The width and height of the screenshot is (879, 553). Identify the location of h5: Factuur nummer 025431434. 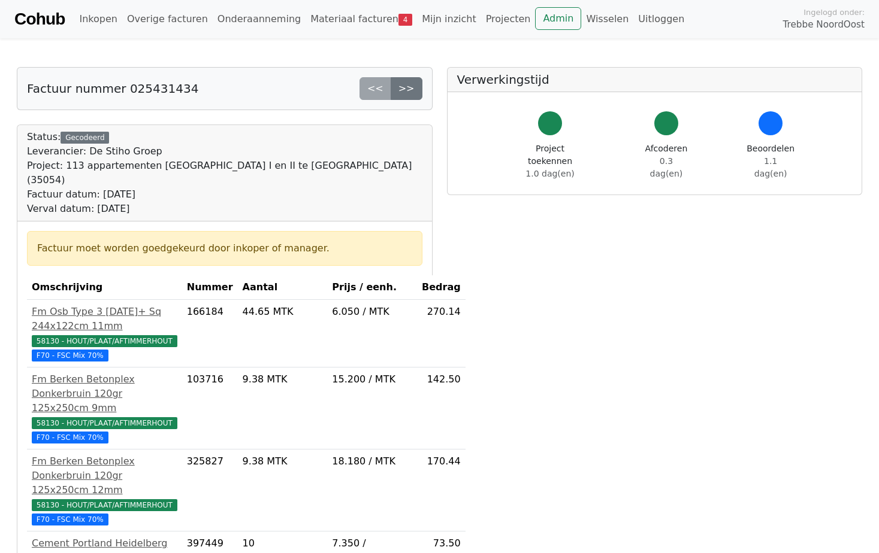
(113, 89).